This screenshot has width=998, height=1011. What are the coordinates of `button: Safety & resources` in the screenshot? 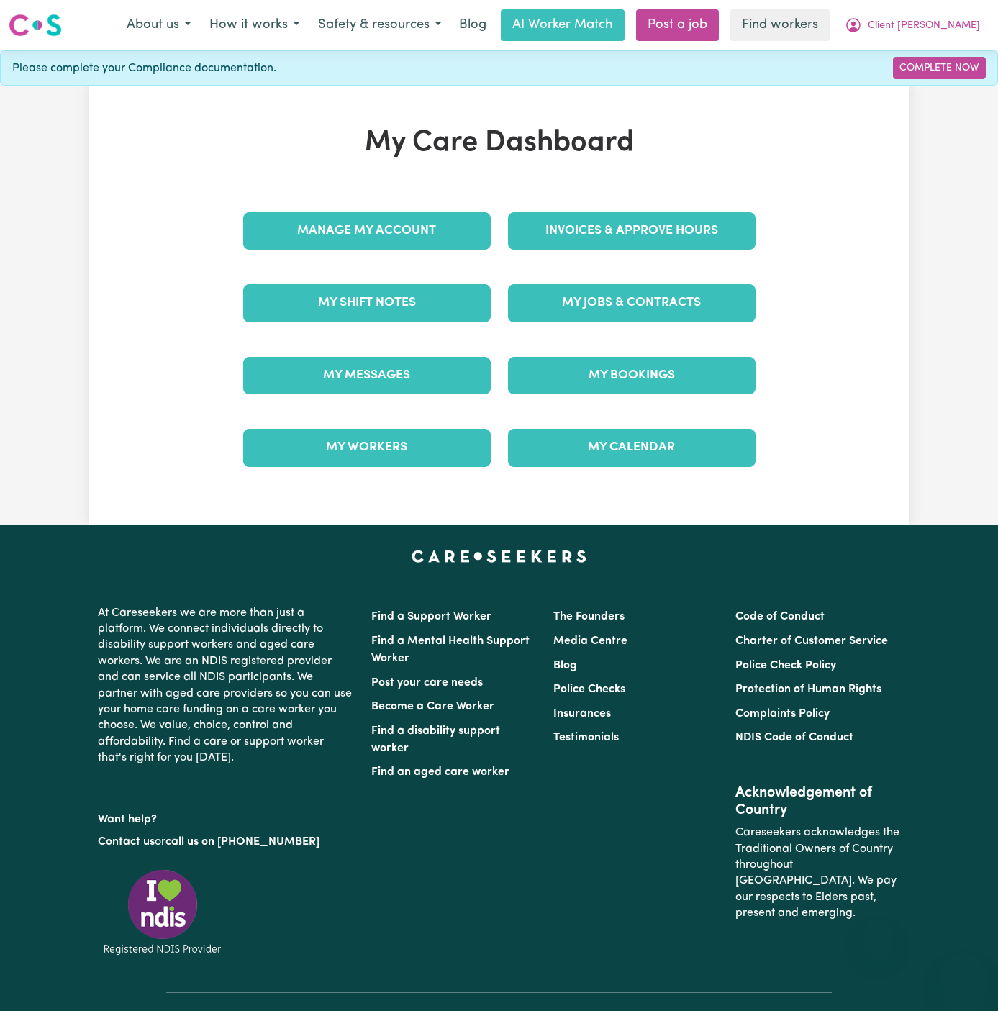 It's located at (379, 25).